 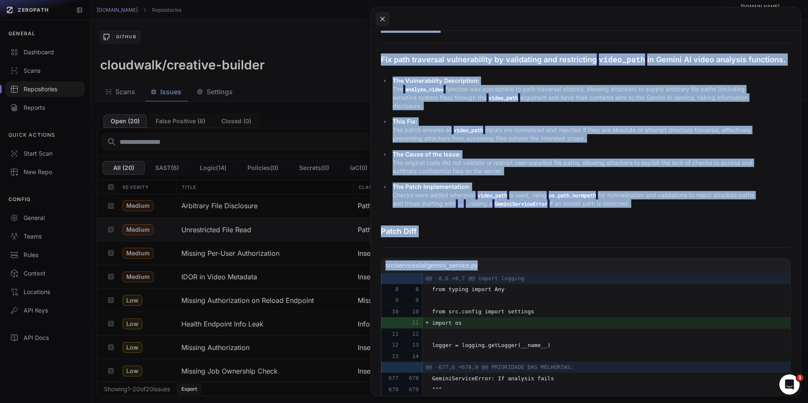 What do you see at coordinates (548, 379) in the screenshot?
I see `span: GeminiServiceError: If analysis fails` at bounding box center [548, 379].